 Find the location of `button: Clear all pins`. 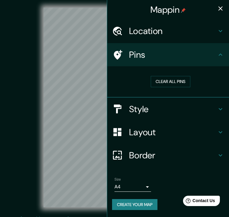

button: Clear all pins is located at coordinates (170, 82).